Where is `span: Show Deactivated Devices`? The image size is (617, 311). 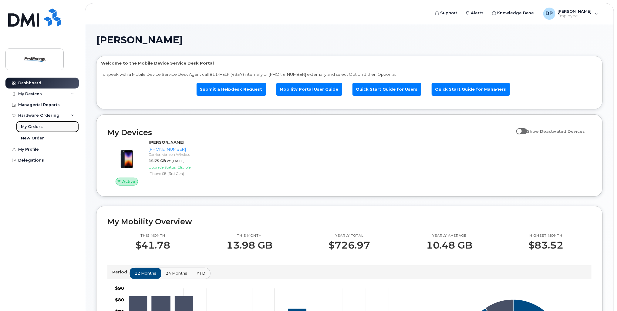 span: Show Deactivated Devices is located at coordinates (556, 131).